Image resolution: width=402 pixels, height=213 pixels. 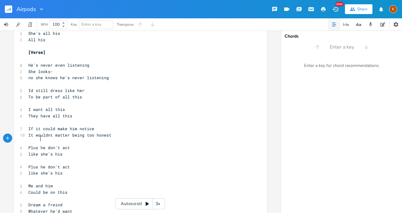 I want to click on span: Could be on this, so click(x=48, y=192).